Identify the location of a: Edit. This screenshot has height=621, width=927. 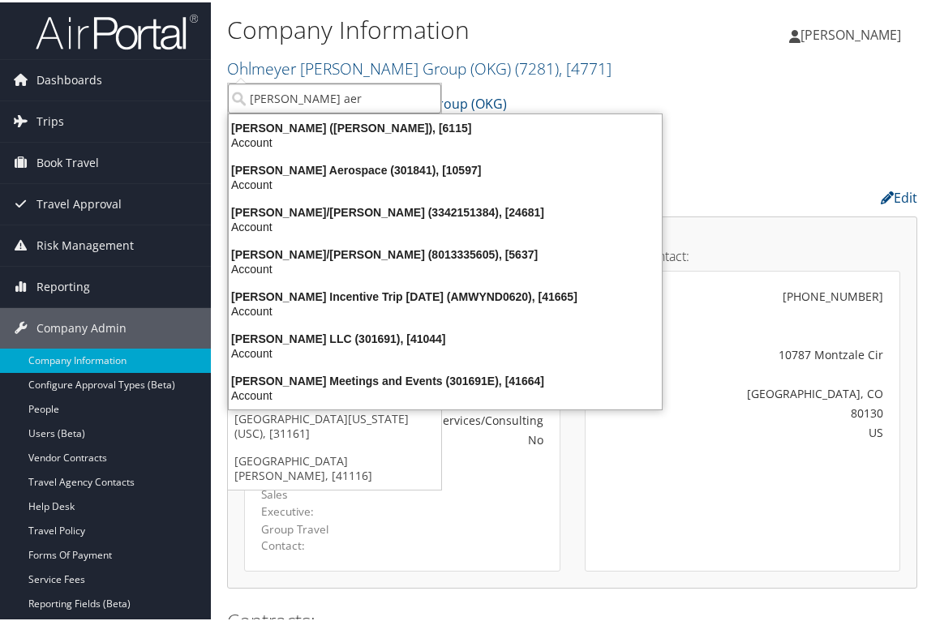
(898, 195).